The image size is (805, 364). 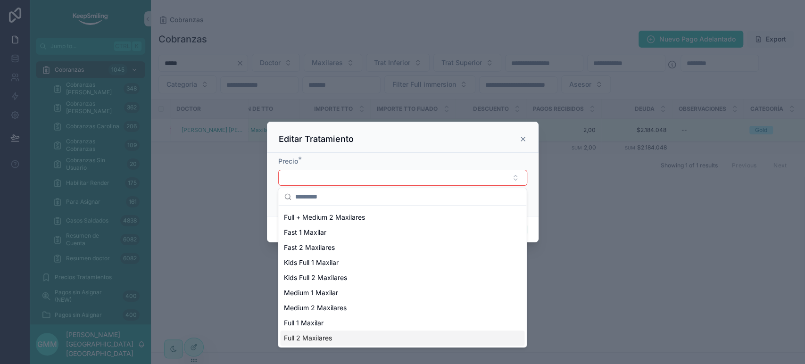 I want to click on span: Medium 2 Maxilares, so click(x=315, y=308).